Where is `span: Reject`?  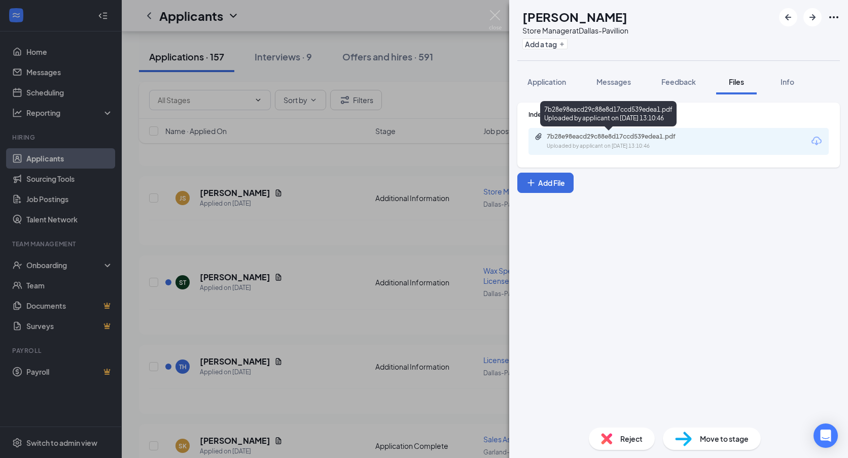 span: Reject is located at coordinates (632, 438).